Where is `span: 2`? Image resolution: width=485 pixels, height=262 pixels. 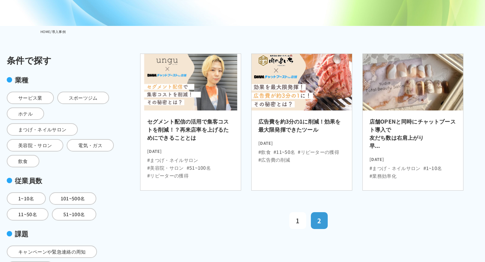
span: 2 is located at coordinates (319, 220).